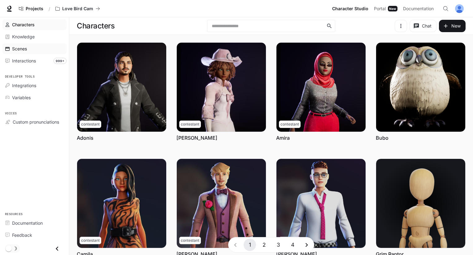 The height and width of the screenshot is (255, 473). I want to click on img: Amanda, so click(221, 87).